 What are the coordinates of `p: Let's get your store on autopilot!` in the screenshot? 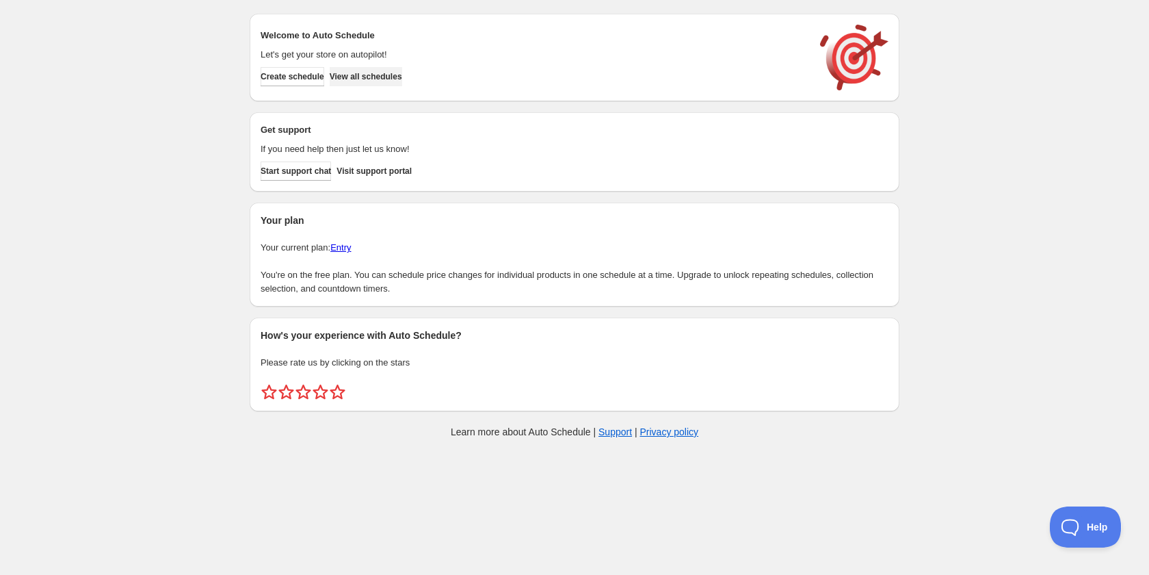 It's located at (533, 55).